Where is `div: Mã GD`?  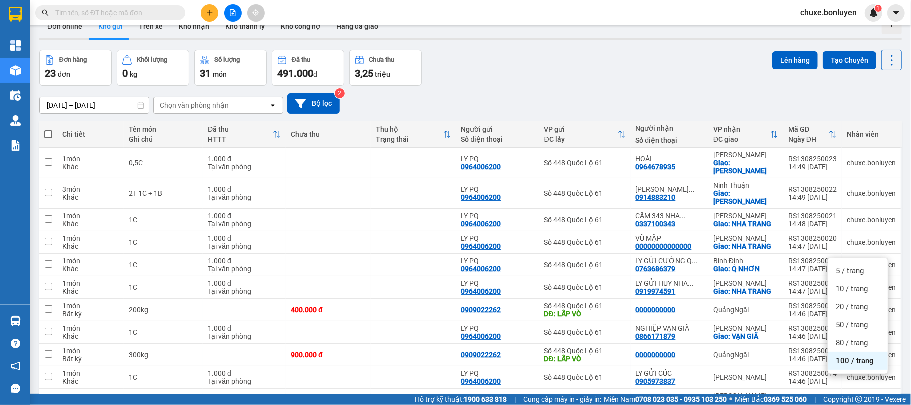 div: Mã GD is located at coordinates (808, 129).